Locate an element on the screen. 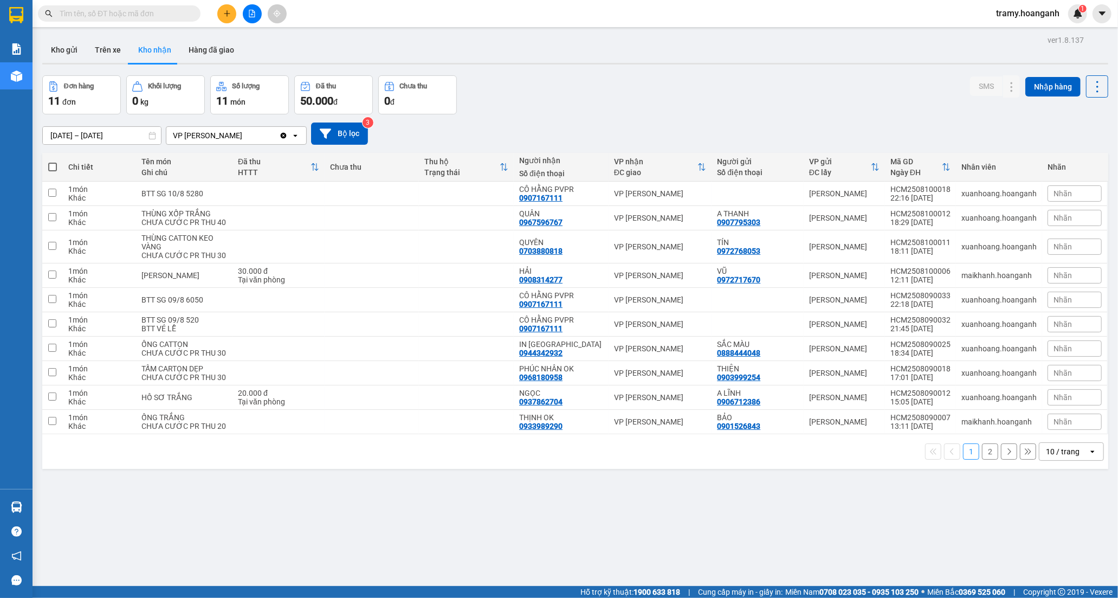  div: ỐNG CATTON is located at coordinates (184, 344).